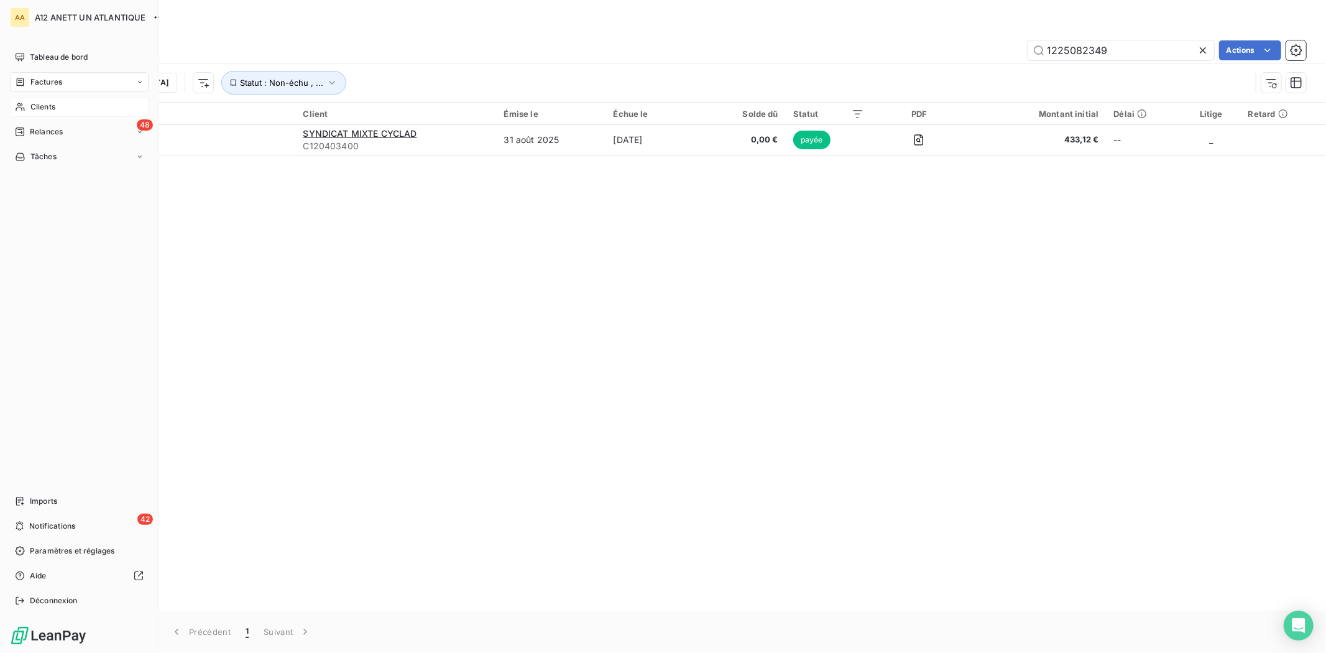  What do you see at coordinates (1144, 114) in the screenshot?
I see `div: Délai` at bounding box center [1144, 114].